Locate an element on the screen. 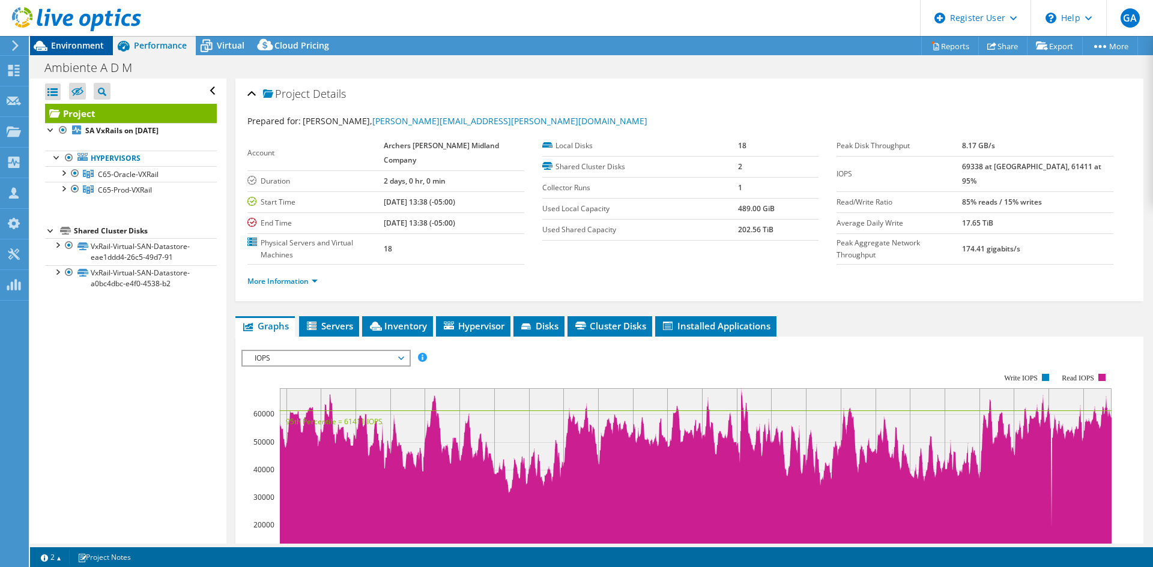 This screenshot has width=1153, height=567. label: Average Daily Write is located at coordinates (899, 223).